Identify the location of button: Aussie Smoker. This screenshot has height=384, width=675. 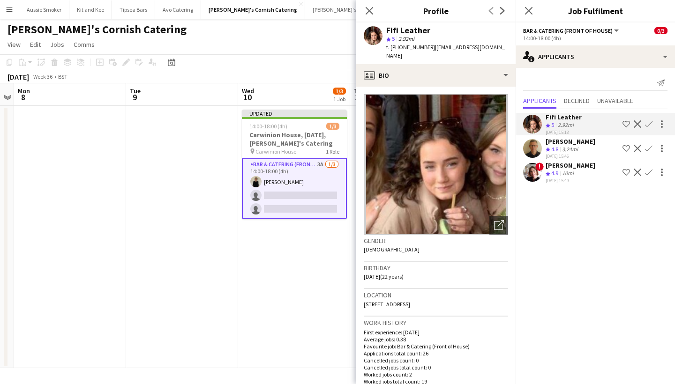
(44, 9).